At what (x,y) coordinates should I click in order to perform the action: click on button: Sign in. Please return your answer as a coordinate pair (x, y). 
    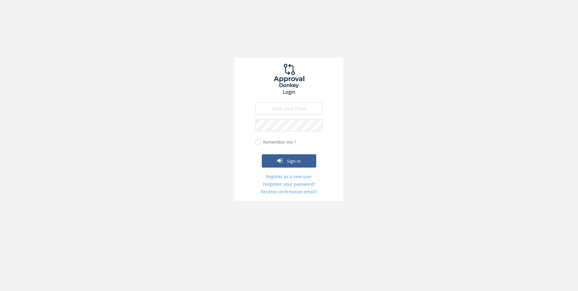
    Looking at the image, I should click on (289, 161).